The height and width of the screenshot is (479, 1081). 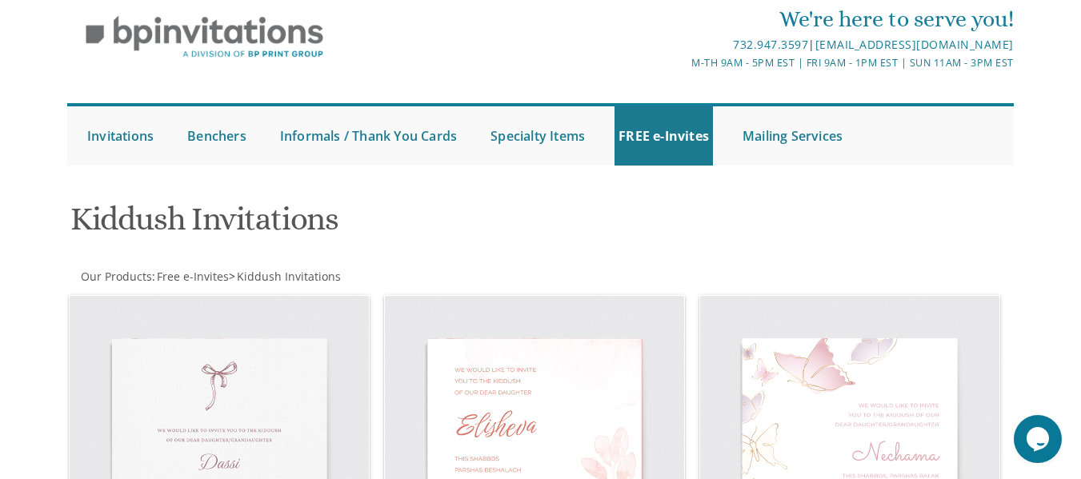 What do you see at coordinates (192, 276) in the screenshot?
I see `a: Free e-Invites` at bounding box center [192, 276].